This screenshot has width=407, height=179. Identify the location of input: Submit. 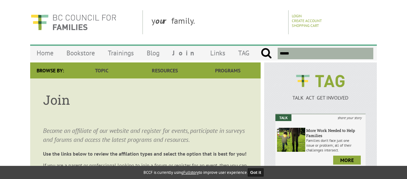
(266, 54).